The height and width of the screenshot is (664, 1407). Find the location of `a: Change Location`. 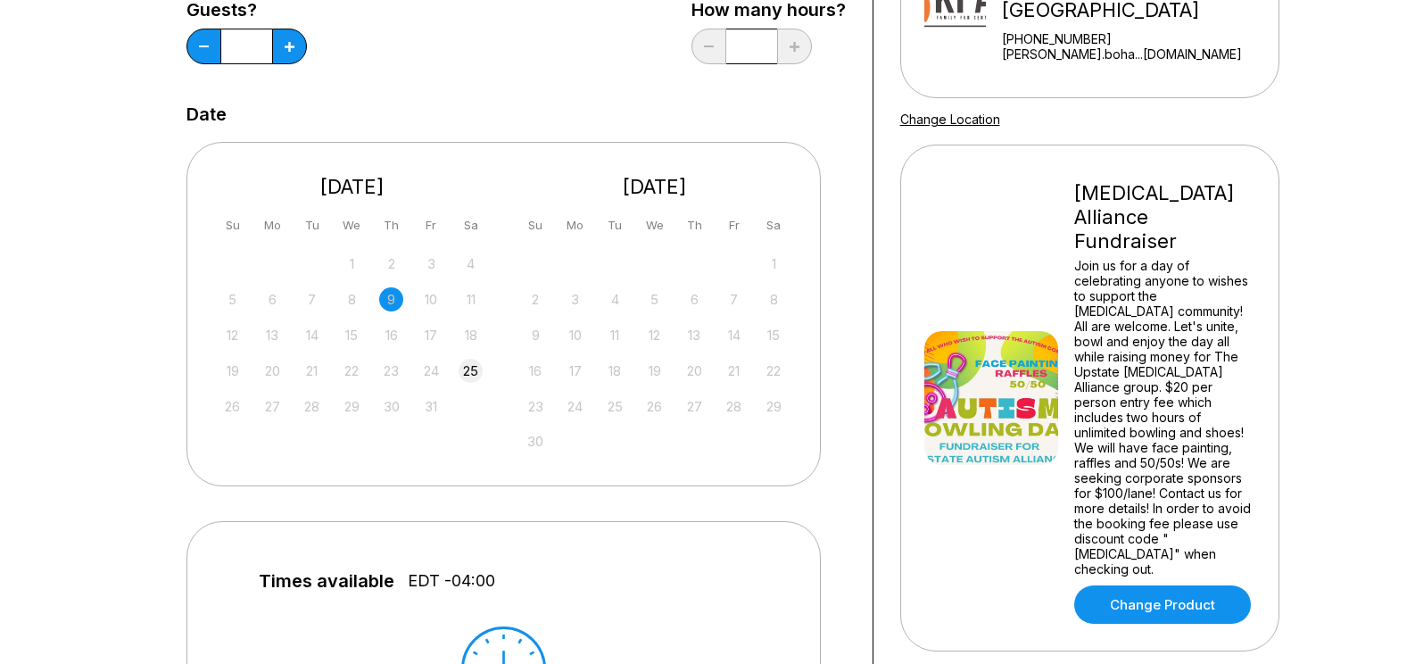

a: Change Location is located at coordinates (950, 119).